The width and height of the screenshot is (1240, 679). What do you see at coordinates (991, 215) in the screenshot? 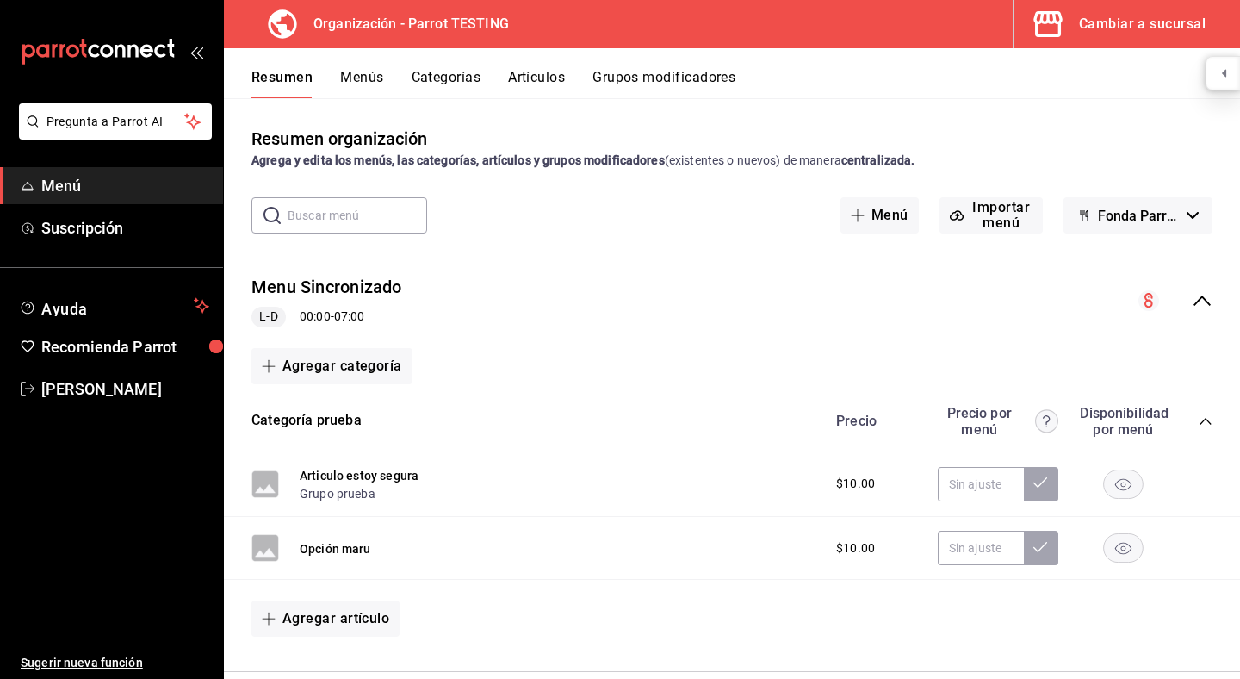
I see `button: Importar menú` at bounding box center [991, 215].